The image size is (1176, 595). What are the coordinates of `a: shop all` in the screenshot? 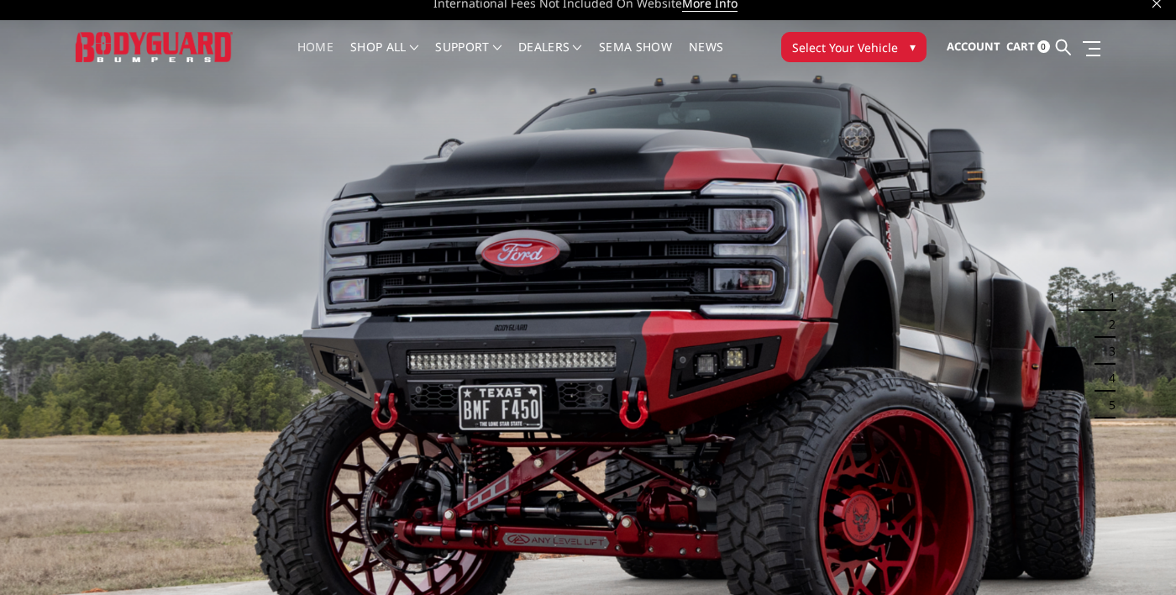 It's located at (384, 57).